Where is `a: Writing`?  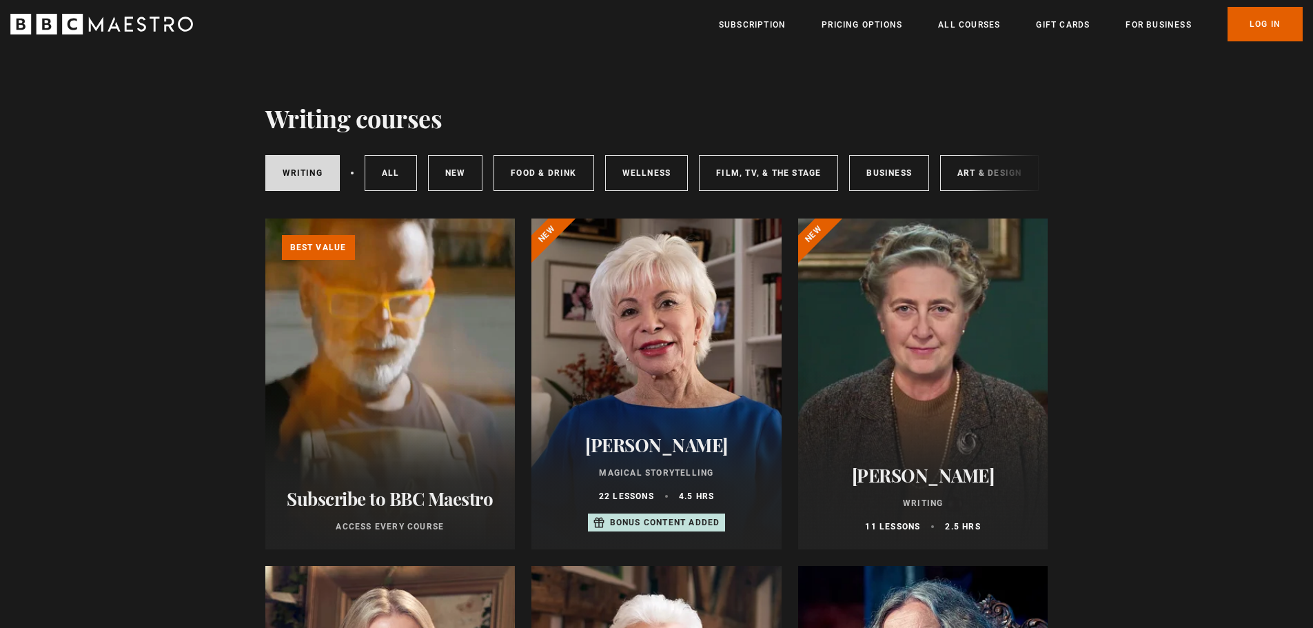
a: Writing is located at coordinates (303, 173).